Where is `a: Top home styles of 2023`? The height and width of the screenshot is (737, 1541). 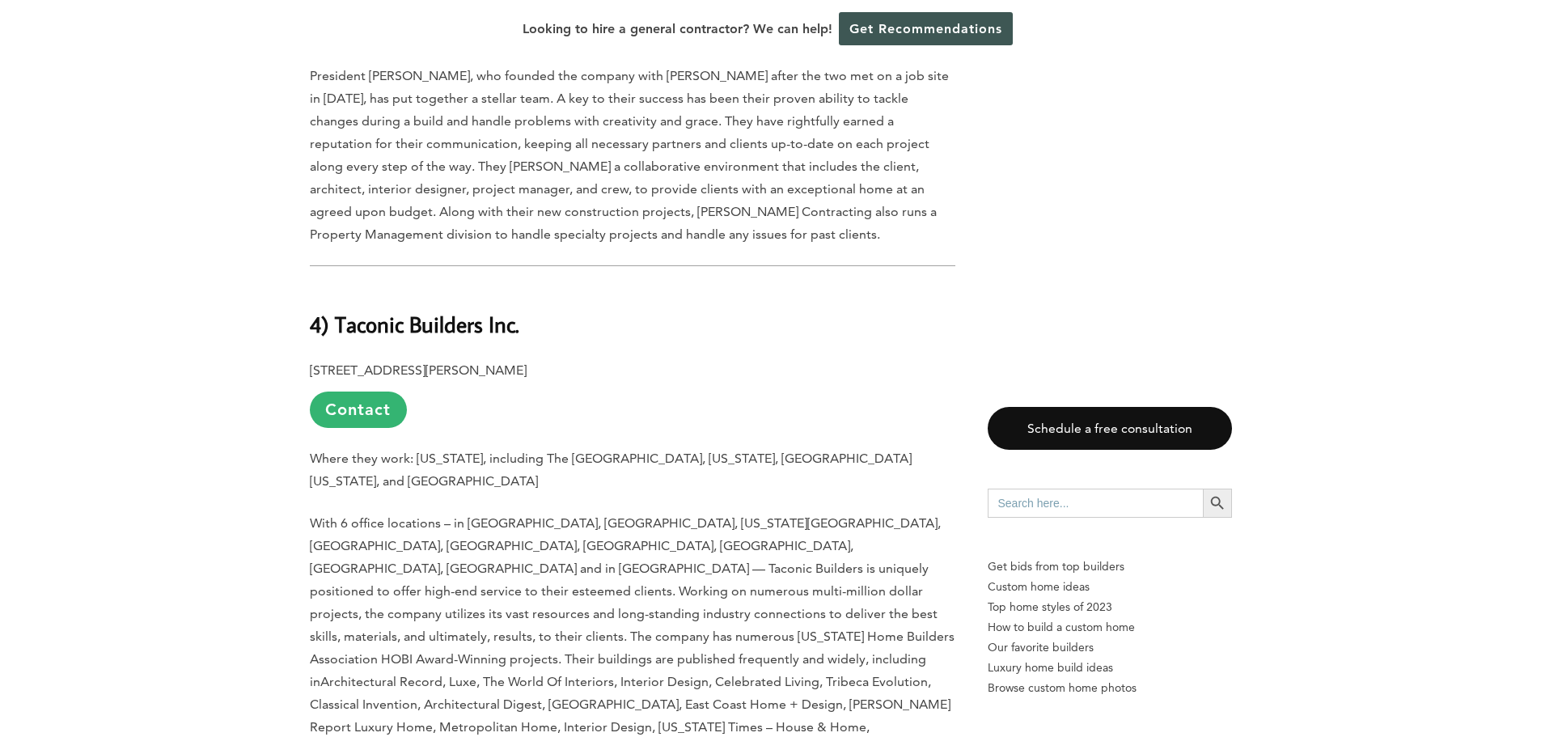
a: Top home styles of 2023 is located at coordinates (1110, 607).